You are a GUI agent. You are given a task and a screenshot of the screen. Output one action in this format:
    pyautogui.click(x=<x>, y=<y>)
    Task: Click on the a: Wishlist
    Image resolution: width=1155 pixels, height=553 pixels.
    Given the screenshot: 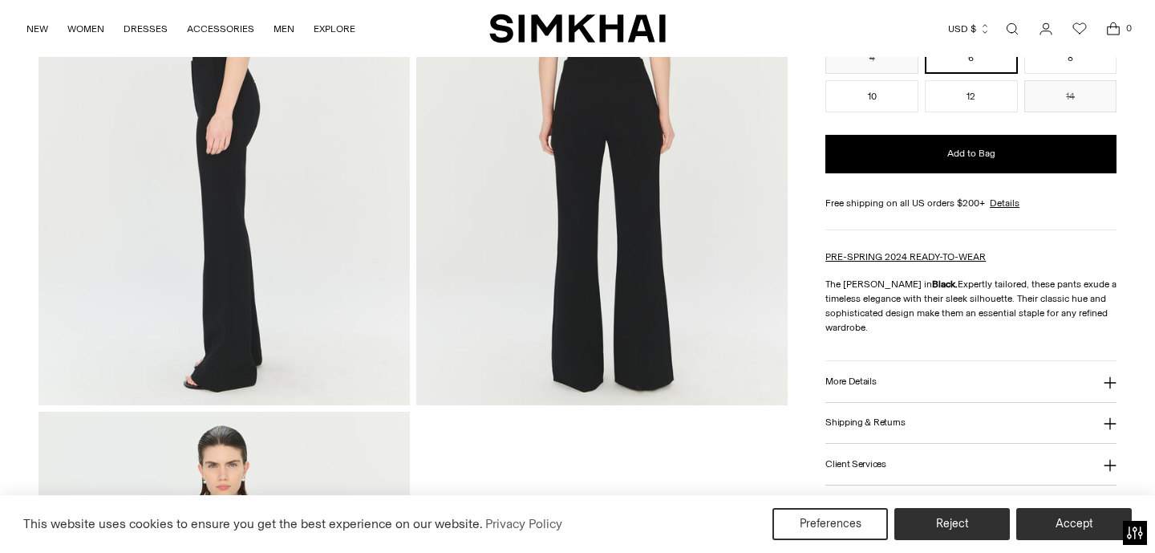 What is the action you would take?
    pyautogui.click(x=1080, y=29)
    